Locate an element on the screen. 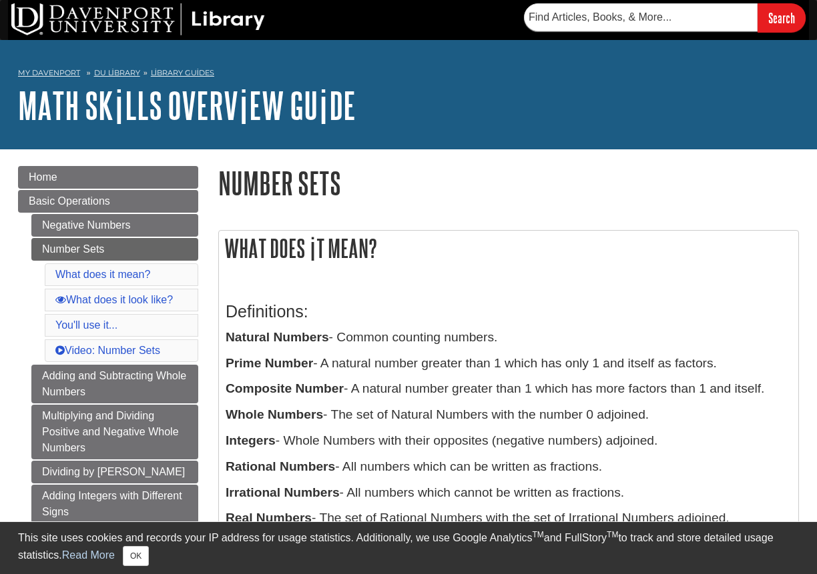 The width and height of the screenshot is (817, 574). a: Negative Numbers is located at coordinates (115, 226).